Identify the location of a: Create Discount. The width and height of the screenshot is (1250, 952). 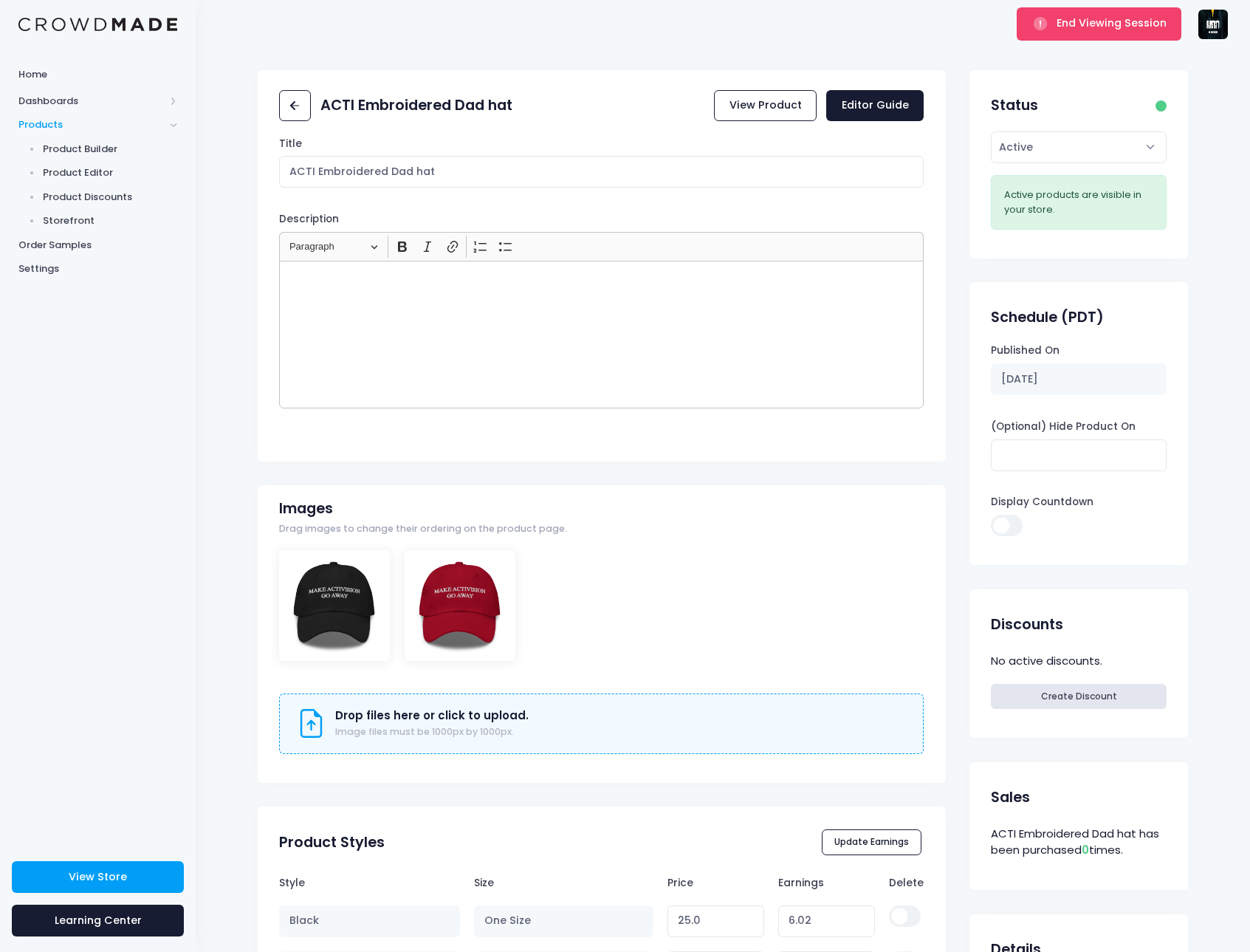
(1078, 696).